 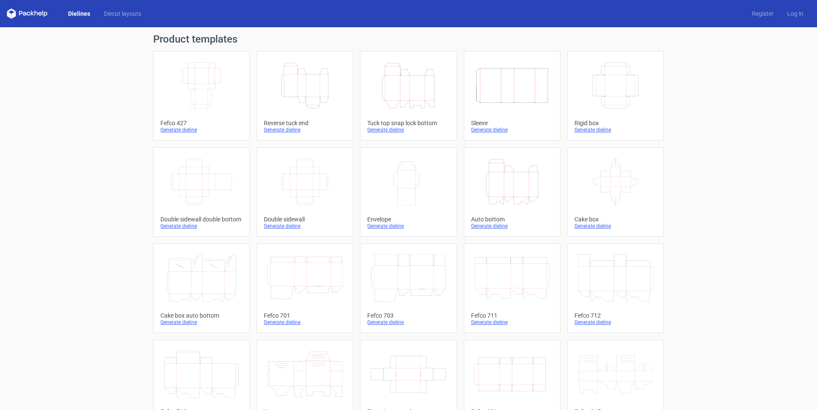 What do you see at coordinates (201, 96) in the screenshot?
I see `a: Fefco 427Generate dieline` at bounding box center [201, 96].